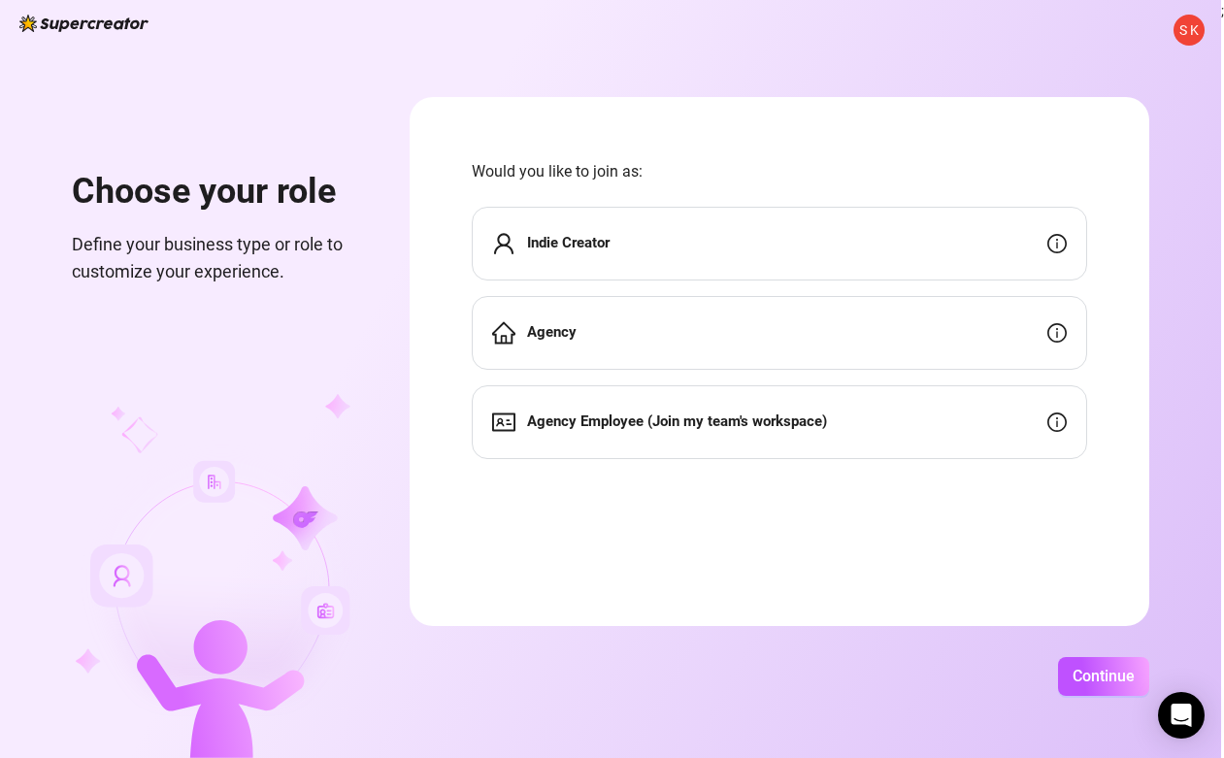 This screenshot has height=758, width=1224. I want to click on button: Continue, so click(1104, 677).